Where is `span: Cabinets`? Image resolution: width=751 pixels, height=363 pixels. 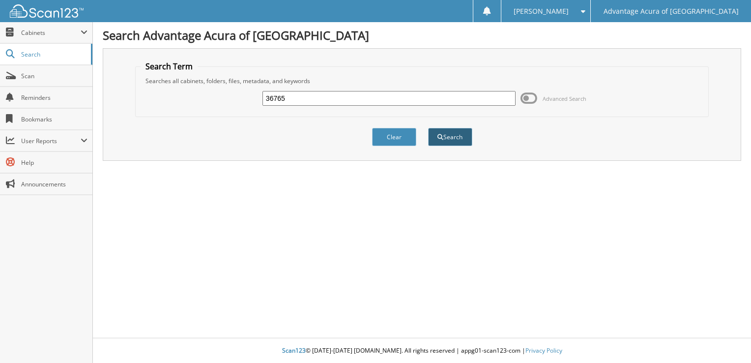
span: Cabinets is located at coordinates (51, 32).